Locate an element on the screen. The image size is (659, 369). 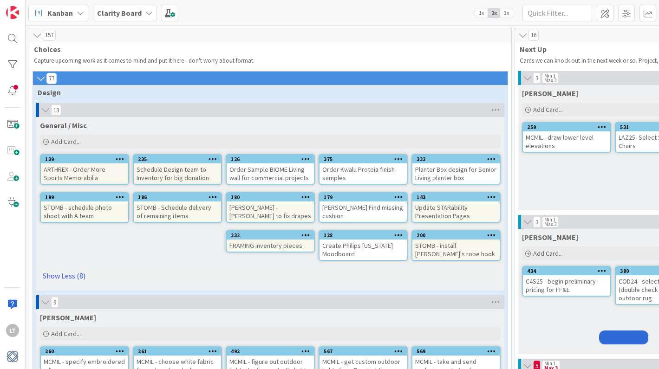
span: 77 is located at coordinates (52, 78).